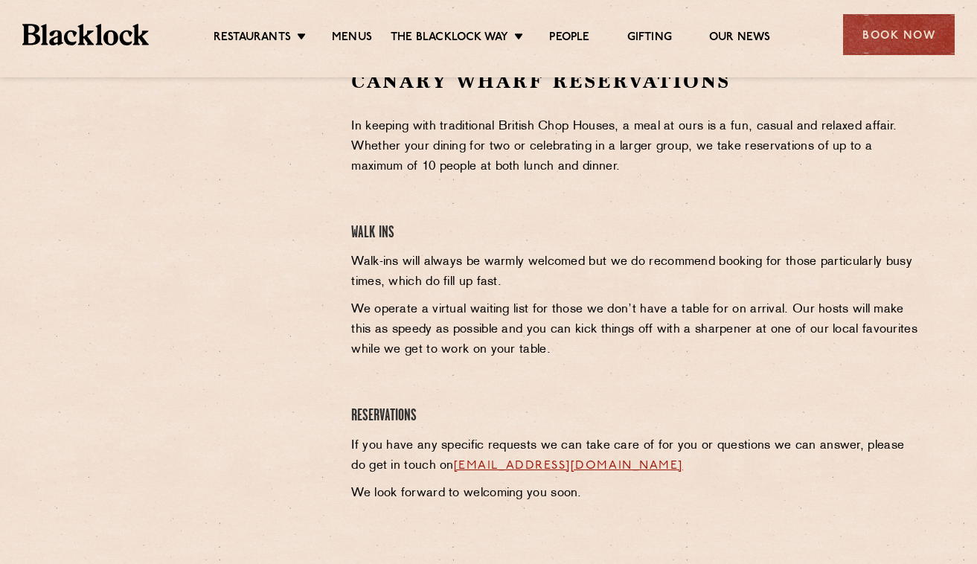 This screenshot has width=977, height=564. I want to click on p: In keeping with traditional British Chop Houses, a meal at ours is a fun, casual and relaxed affa..., so click(636, 147).